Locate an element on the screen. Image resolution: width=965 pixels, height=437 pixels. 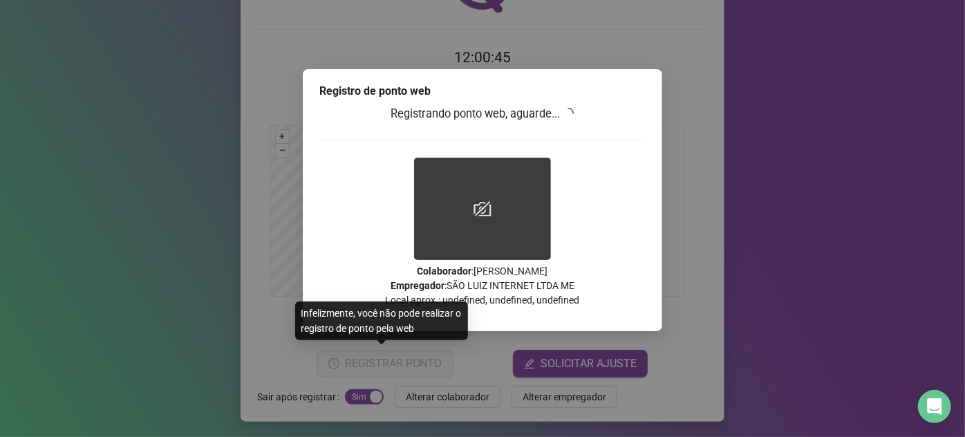
img: Z is located at coordinates (483, 209).